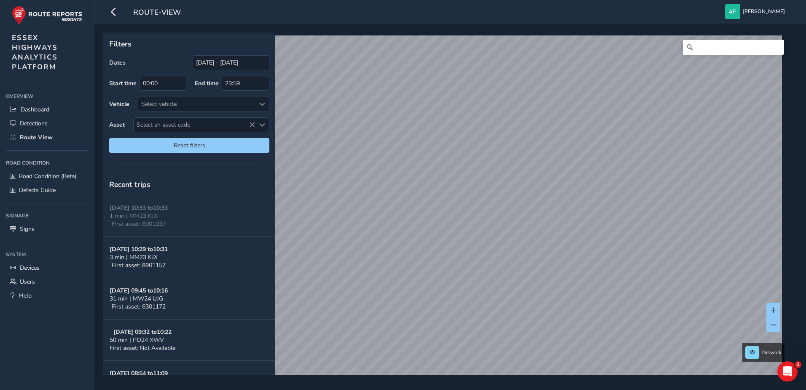 This screenshot has height=390, width=806. I want to click on img: diamond-layout, so click(732, 11).